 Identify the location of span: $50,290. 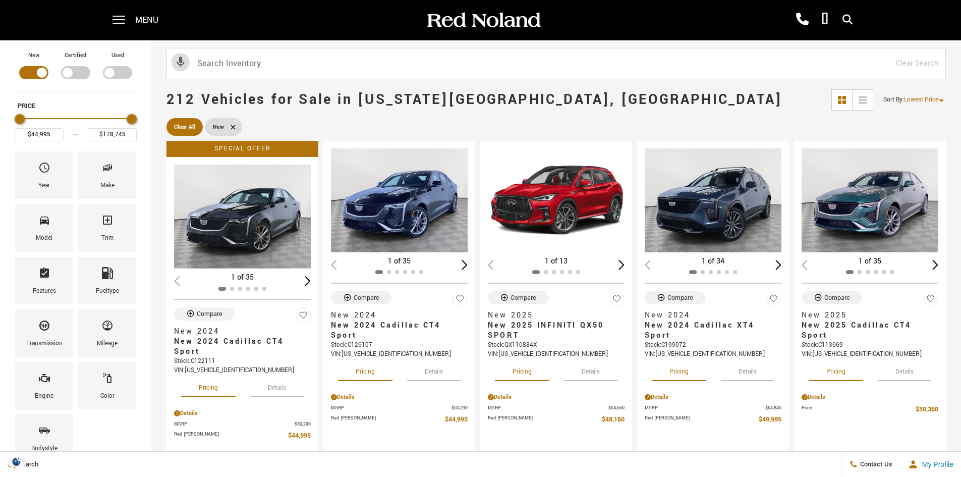
(460, 408).